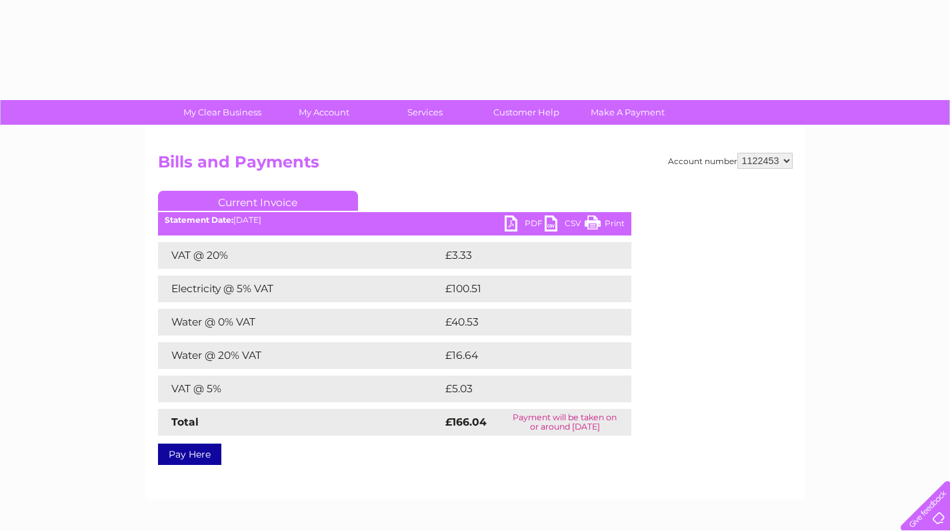  What do you see at coordinates (605, 225) in the screenshot?
I see `a: Print` at bounding box center [605, 225].